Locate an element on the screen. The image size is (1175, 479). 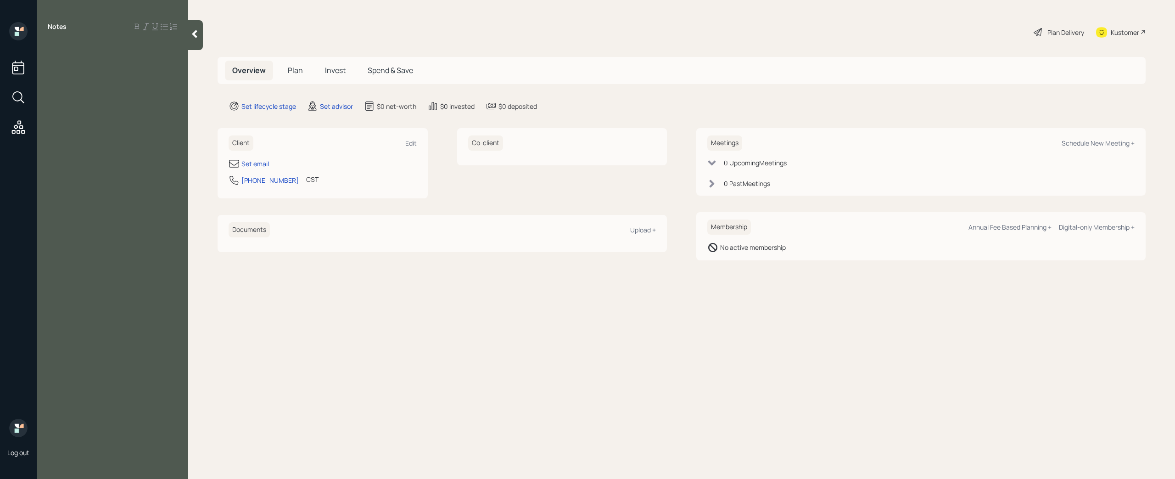
span: Invest is located at coordinates (335, 70).